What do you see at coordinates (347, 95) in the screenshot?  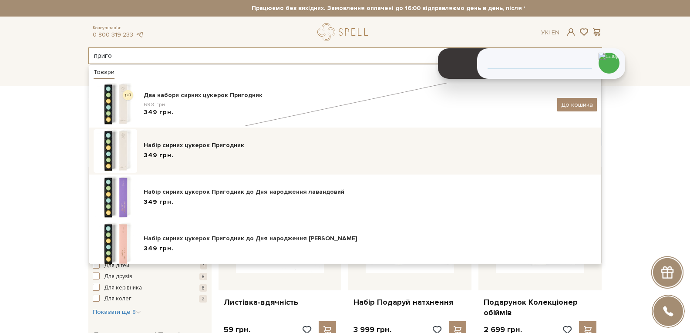 I see `div: Два набори сирних цукерок Пригодник` at bounding box center [347, 95].